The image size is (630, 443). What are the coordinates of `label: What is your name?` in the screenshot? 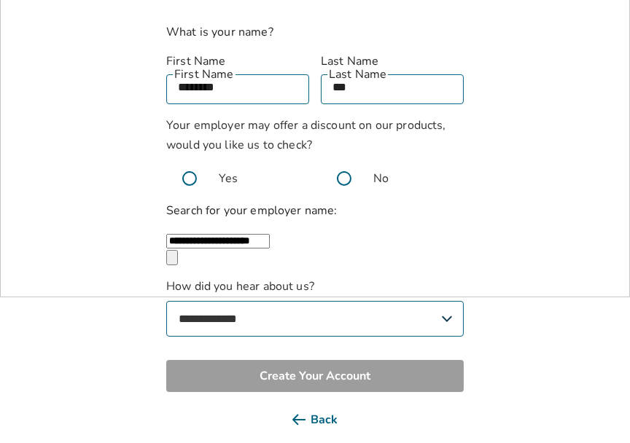 It's located at (219, 32).